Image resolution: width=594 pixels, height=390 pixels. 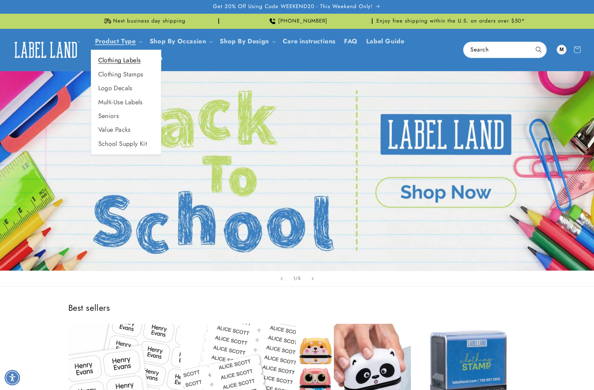 I want to click on a: Value Packs, so click(x=126, y=129).